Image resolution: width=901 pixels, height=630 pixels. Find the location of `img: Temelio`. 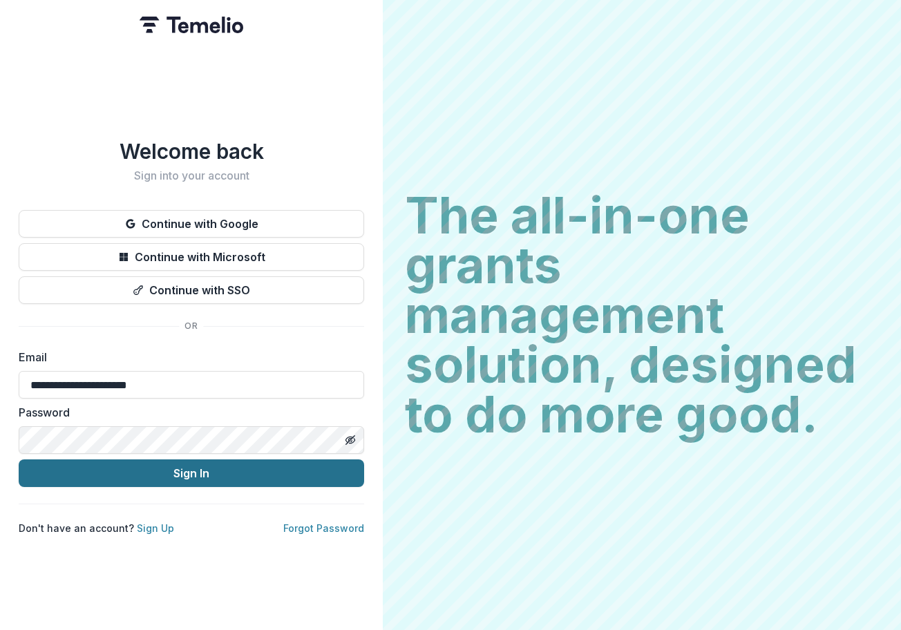

img: Temelio is located at coordinates (191, 25).